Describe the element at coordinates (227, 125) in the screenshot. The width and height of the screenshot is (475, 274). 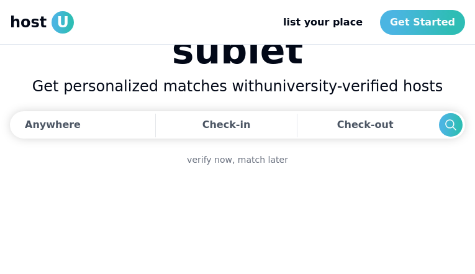
I see `div: Check-in` at that location.